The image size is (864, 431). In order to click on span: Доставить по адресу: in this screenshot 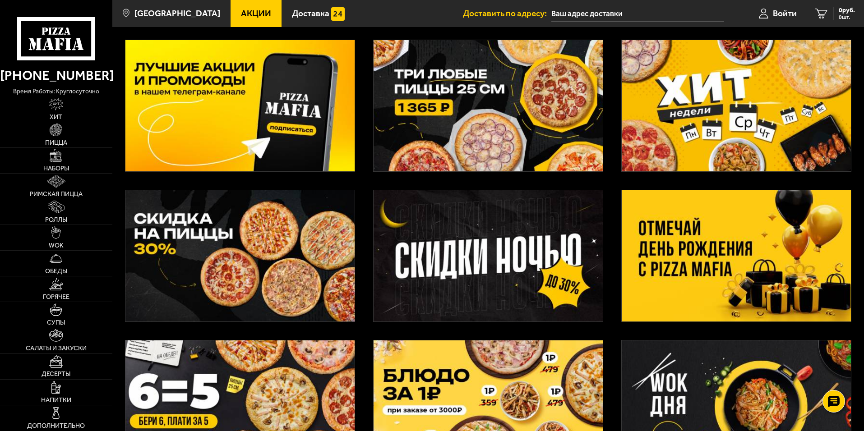, I will do `click(507, 13)`.